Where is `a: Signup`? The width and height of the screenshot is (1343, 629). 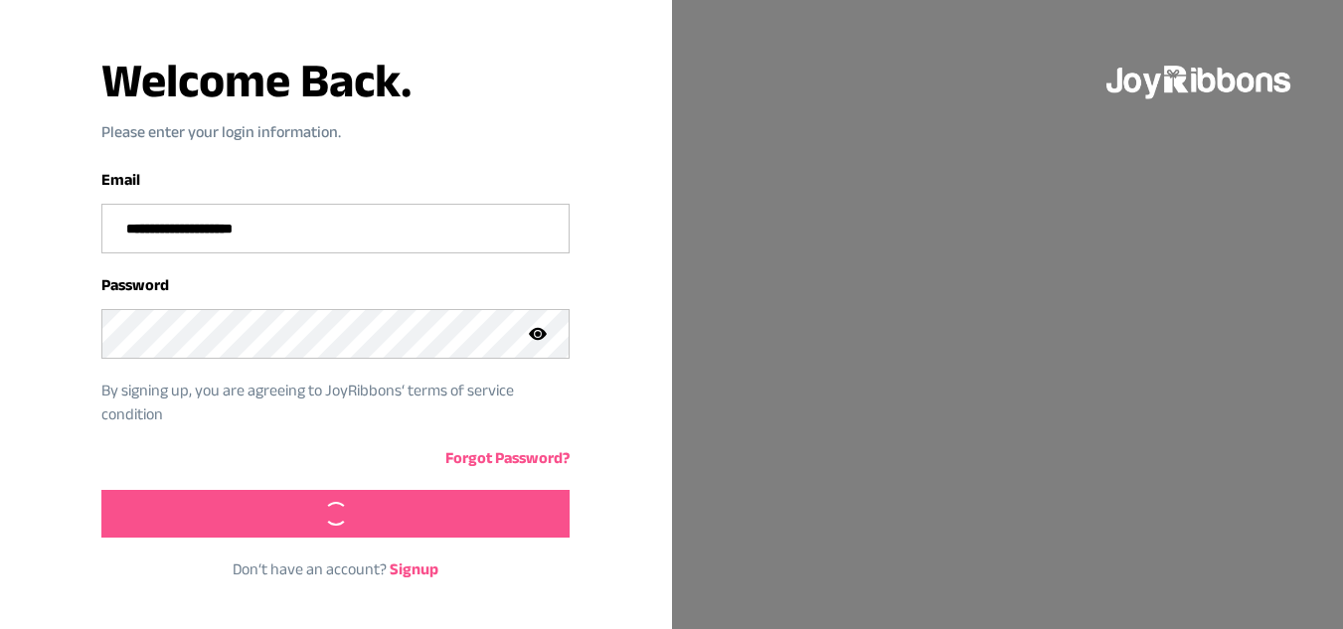
a: Signup is located at coordinates (414, 569).